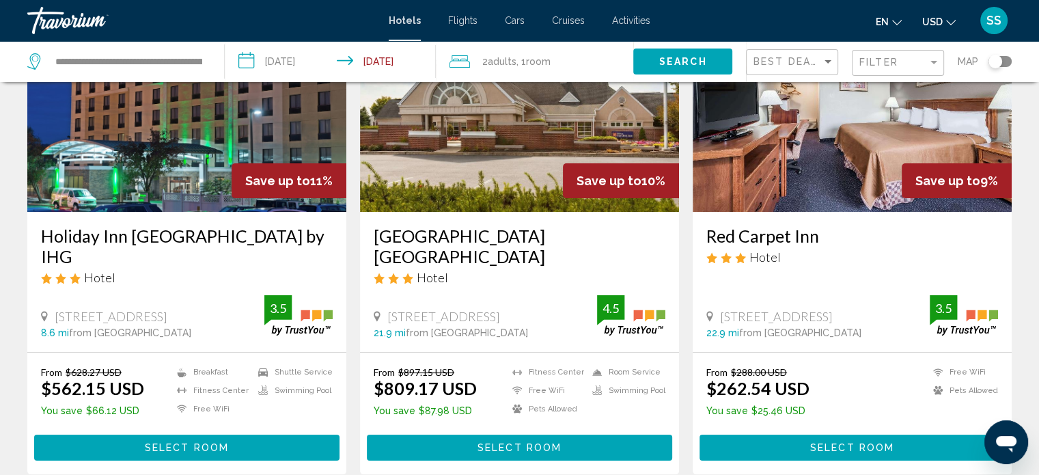 This screenshot has width=1039, height=475. I want to click on span: en, so click(882, 22).